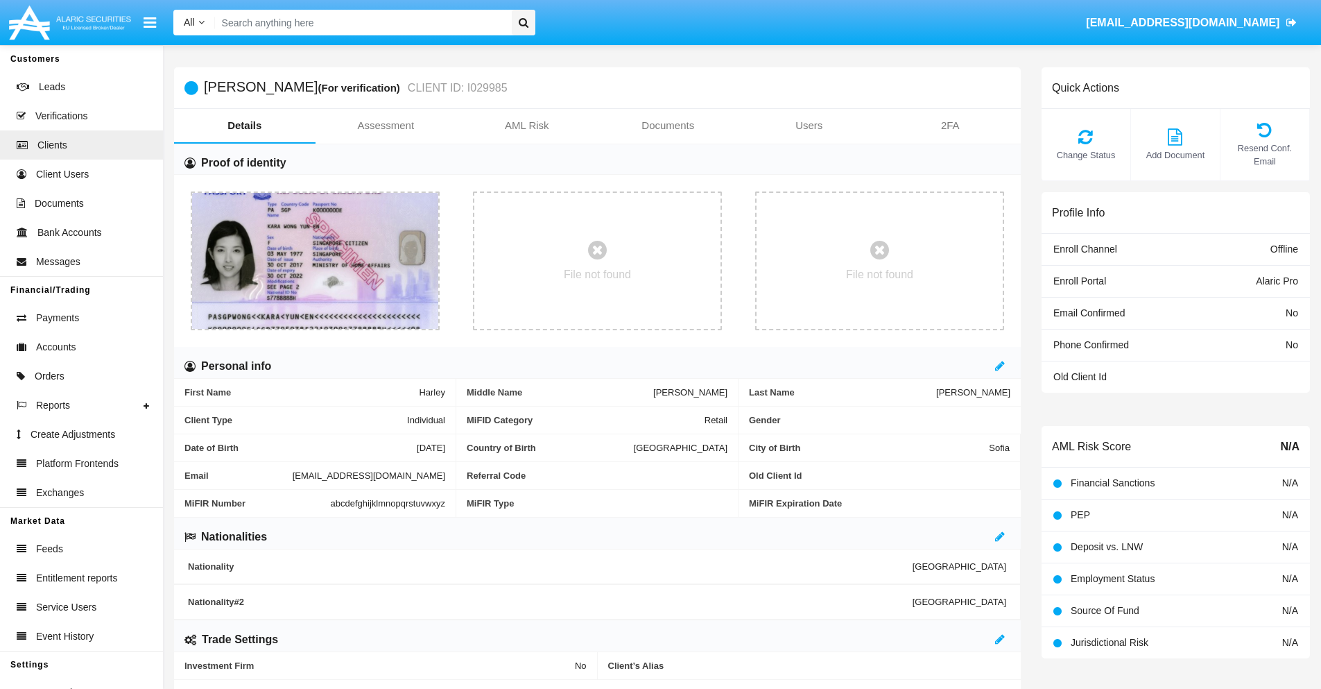  What do you see at coordinates (70, 22) in the screenshot?
I see `img: Logo image` at bounding box center [70, 22].